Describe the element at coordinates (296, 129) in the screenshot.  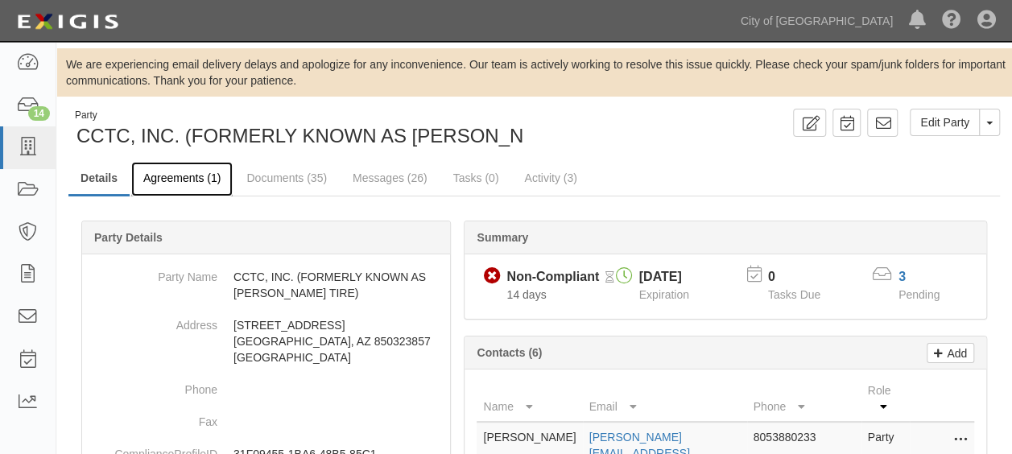
I see `div: CCTC, INC. (FORMERLY KNOWN AS CHARLIE CASE TIRE)` at that location.